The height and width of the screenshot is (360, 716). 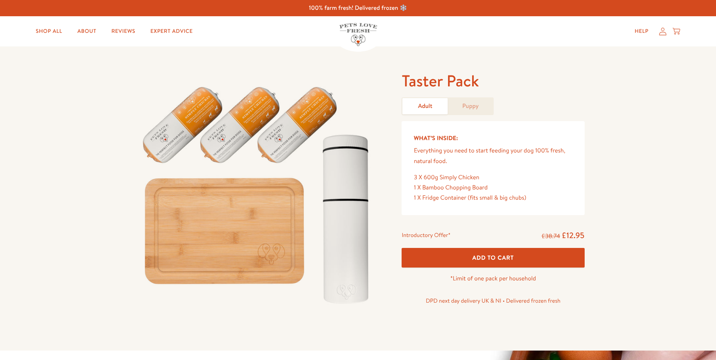 What do you see at coordinates (471, 106) in the screenshot?
I see `a: Puppy` at bounding box center [471, 106].